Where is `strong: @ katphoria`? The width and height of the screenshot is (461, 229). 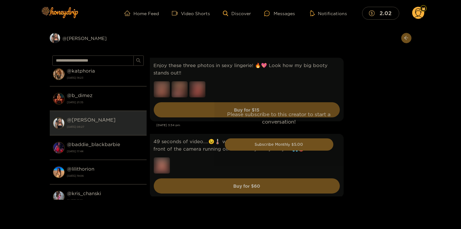 strong: @ katphoria is located at coordinates (81, 71).